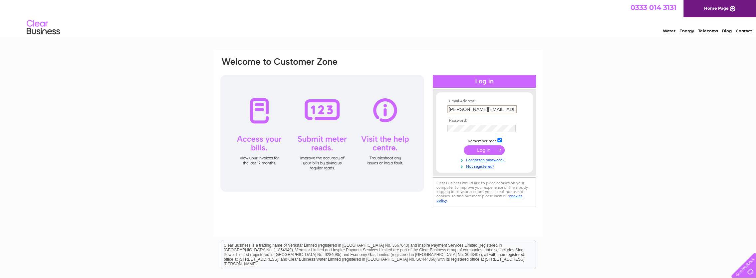  Describe the element at coordinates (669, 31) in the screenshot. I see `a: Water` at that location.